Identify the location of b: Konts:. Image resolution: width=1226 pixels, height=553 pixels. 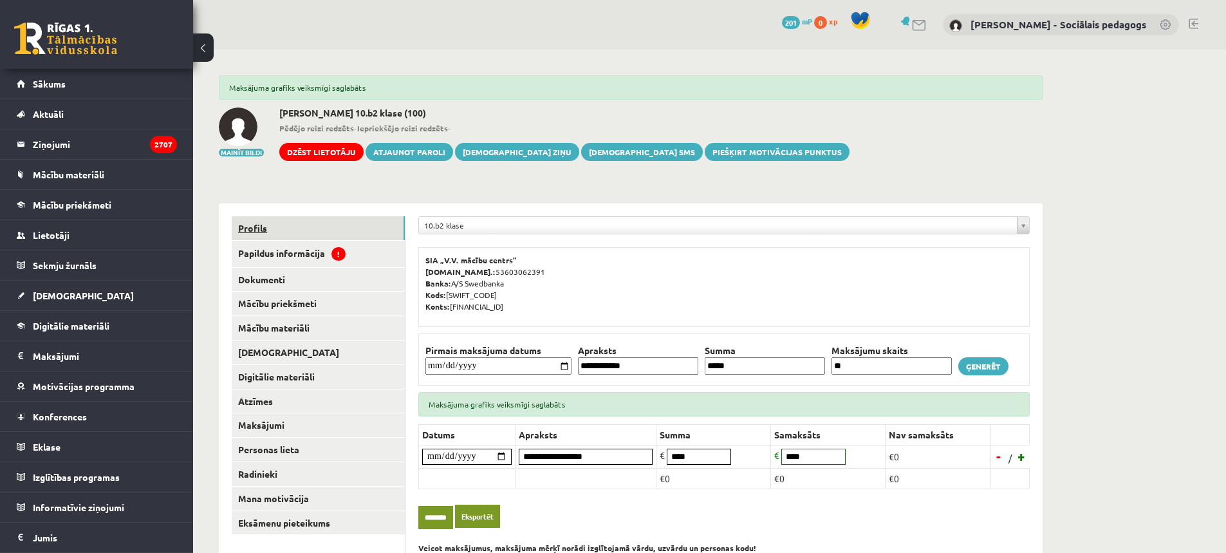
(438, 306).